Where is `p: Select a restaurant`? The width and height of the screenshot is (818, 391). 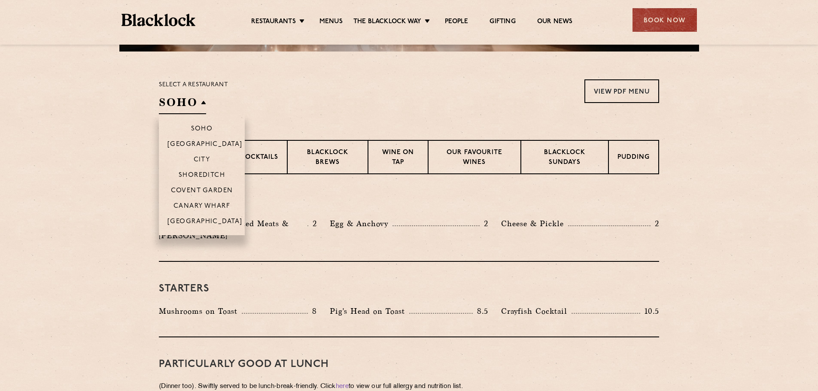
p: Select a restaurant is located at coordinates (193, 85).